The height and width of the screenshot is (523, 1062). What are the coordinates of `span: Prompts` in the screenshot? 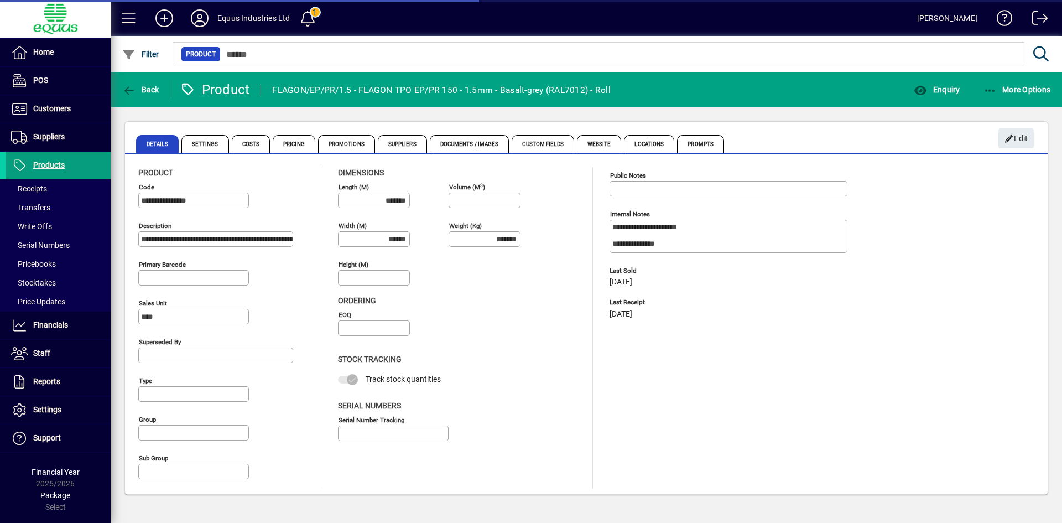 It's located at (700, 144).